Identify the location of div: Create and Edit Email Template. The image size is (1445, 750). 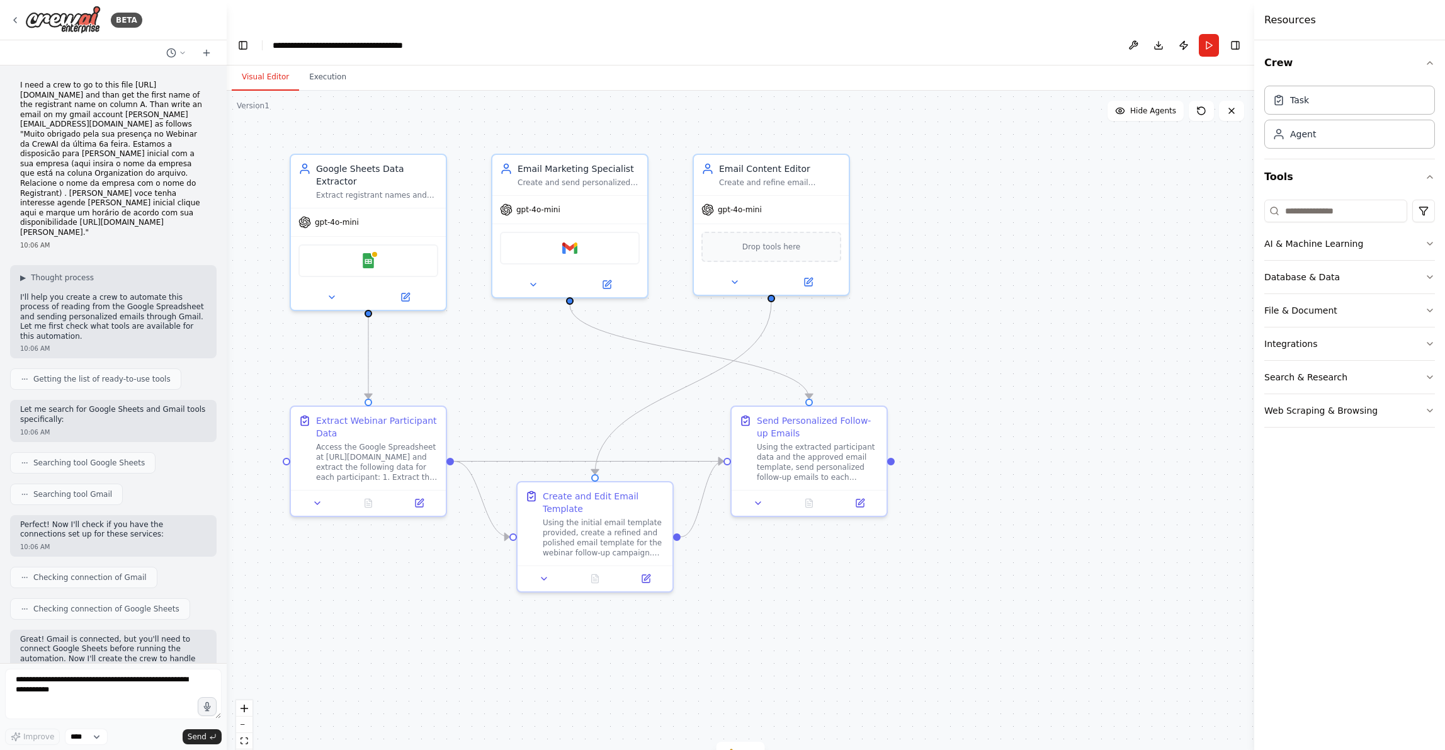
(604, 502).